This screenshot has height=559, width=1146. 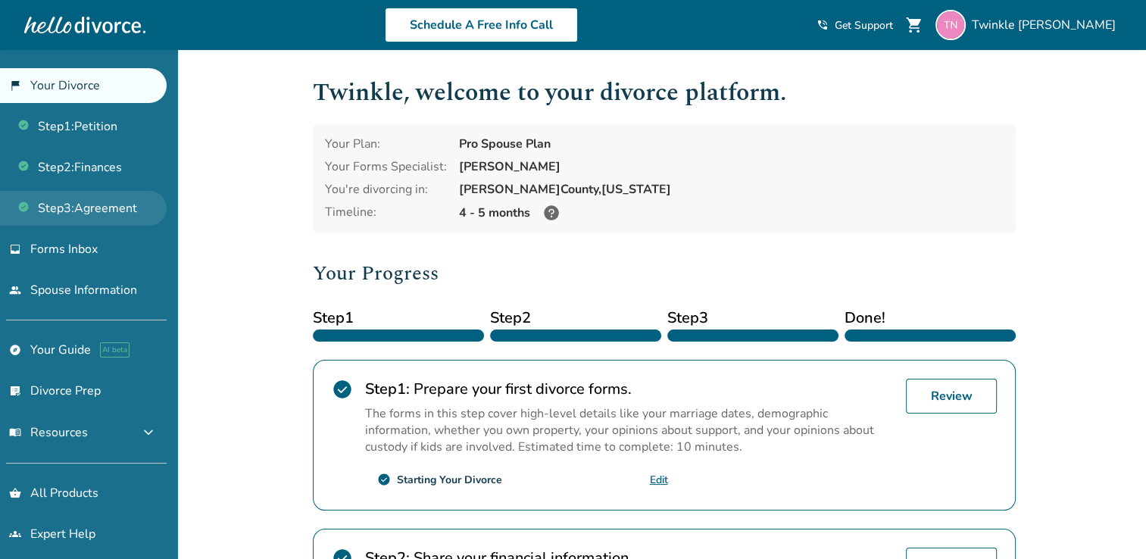 What do you see at coordinates (15, 493) in the screenshot?
I see `span: shopping_basket` at bounding box center [15, 493].